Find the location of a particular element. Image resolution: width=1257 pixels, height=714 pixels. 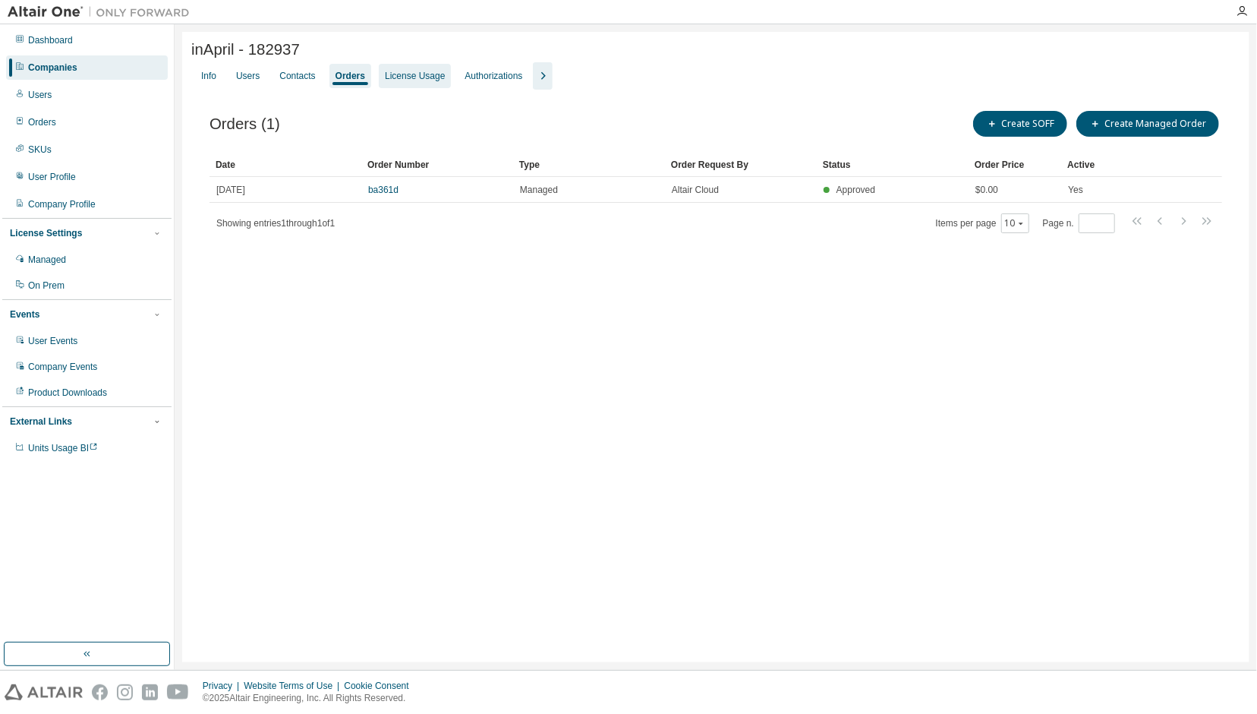

div: Order Request By is located at coordinates (741, 165).